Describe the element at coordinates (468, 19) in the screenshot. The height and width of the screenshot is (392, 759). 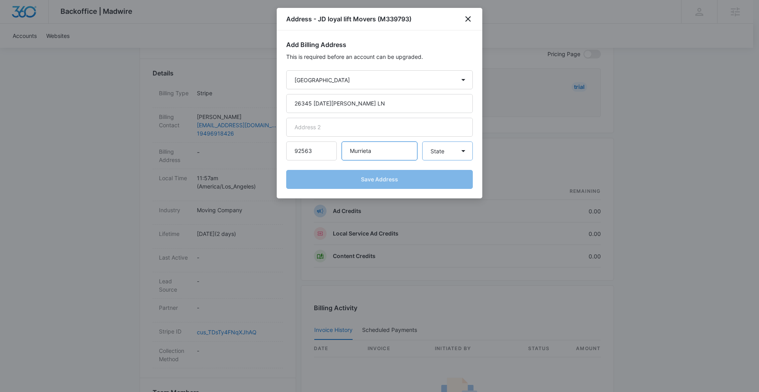
I see `button: close` at that location.